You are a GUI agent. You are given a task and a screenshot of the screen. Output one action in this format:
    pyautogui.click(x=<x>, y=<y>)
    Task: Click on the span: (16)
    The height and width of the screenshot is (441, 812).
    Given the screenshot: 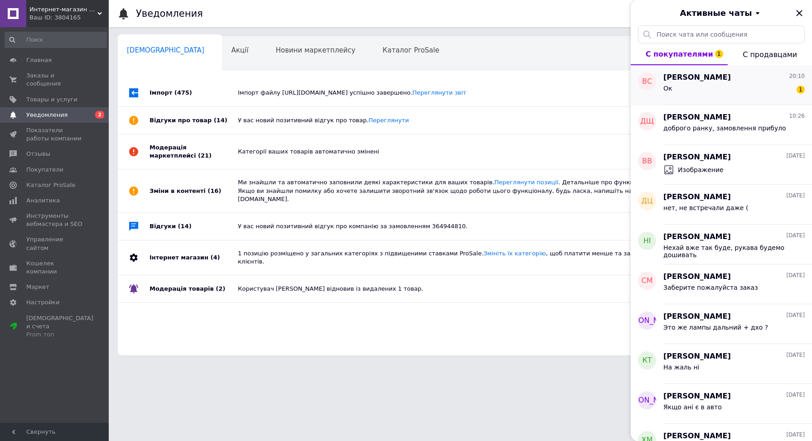 What is the action you would take?
    pyautogui.click(x=214, y=191)
    